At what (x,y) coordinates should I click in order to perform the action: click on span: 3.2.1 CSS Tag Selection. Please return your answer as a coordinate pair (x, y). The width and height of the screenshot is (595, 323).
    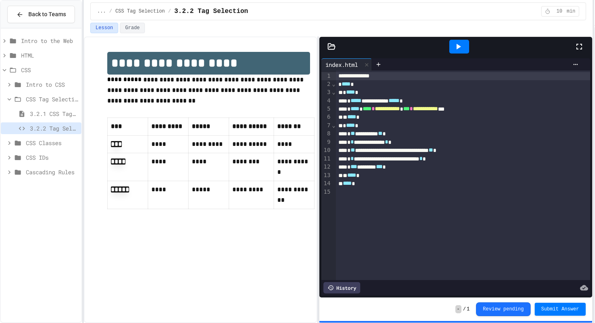
    Looking at the image, I should click on (54, 113).